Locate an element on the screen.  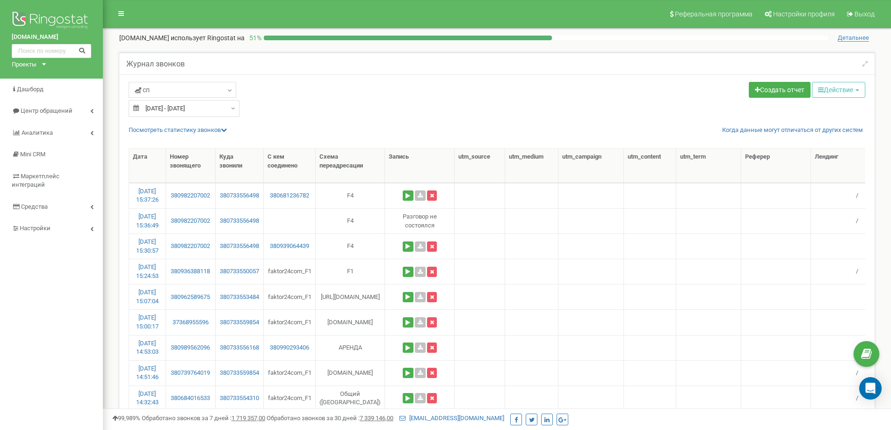
div: Open Intercom Messenger is located at coordinates (871, 388).